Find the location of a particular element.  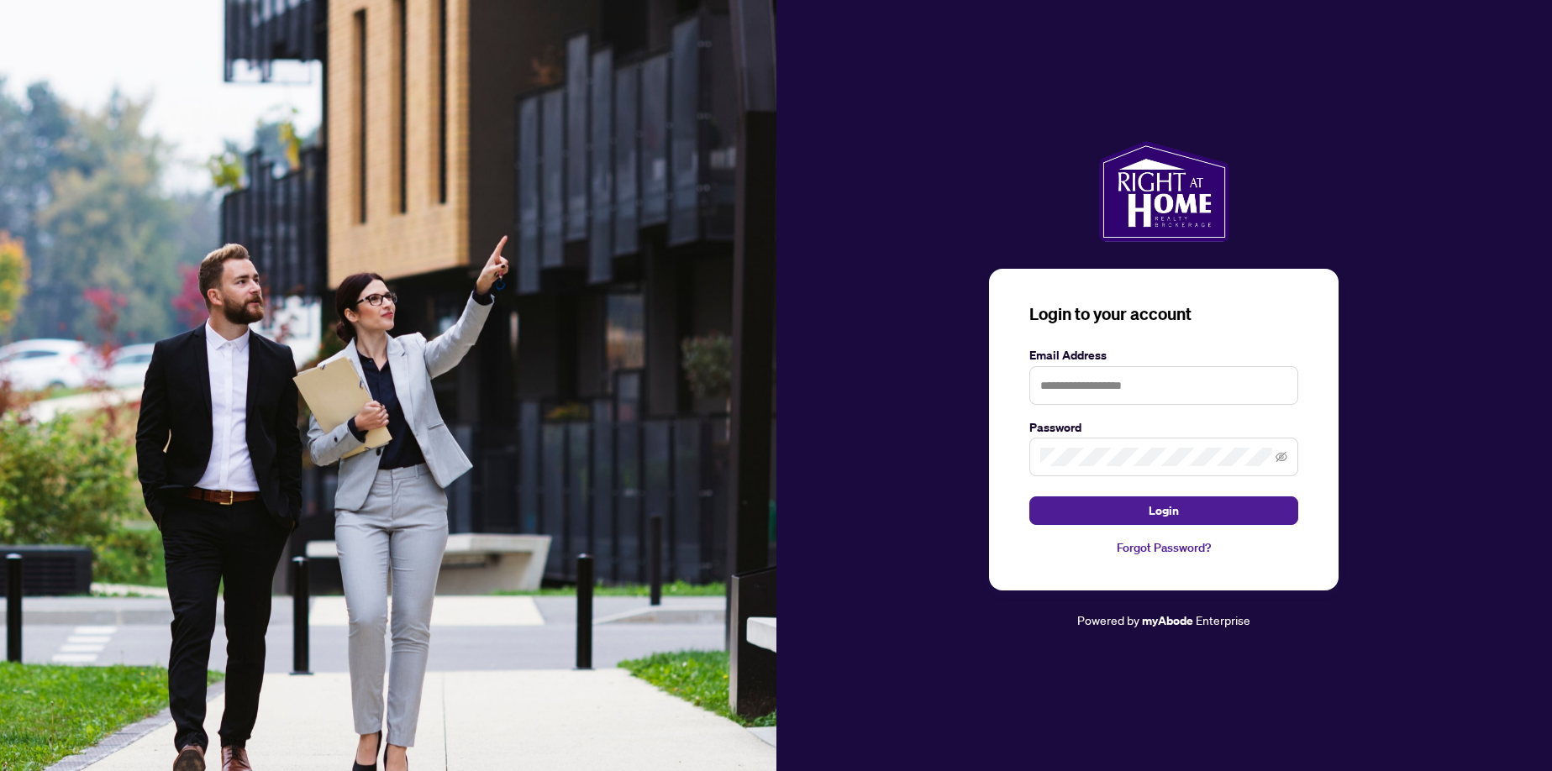

a: Forgot Password? is located at coordinates (1163, 548).